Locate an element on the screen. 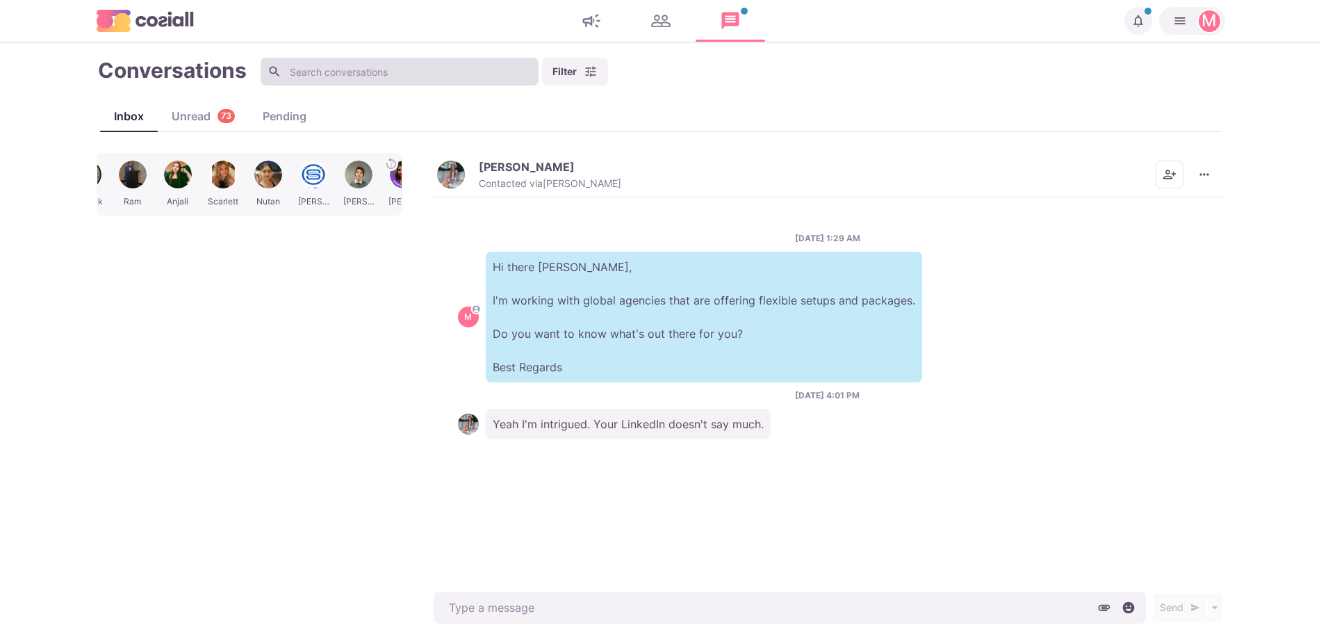  p: Yeah I'm intrigued. Your LinkedIn doesn't say much. is located at coordinates (628, 424).